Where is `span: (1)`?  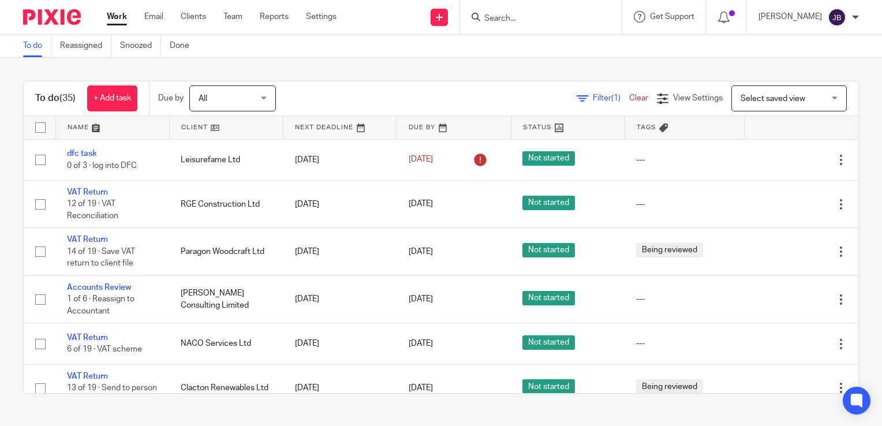
span: (1) is located at coordinates (616, 98).